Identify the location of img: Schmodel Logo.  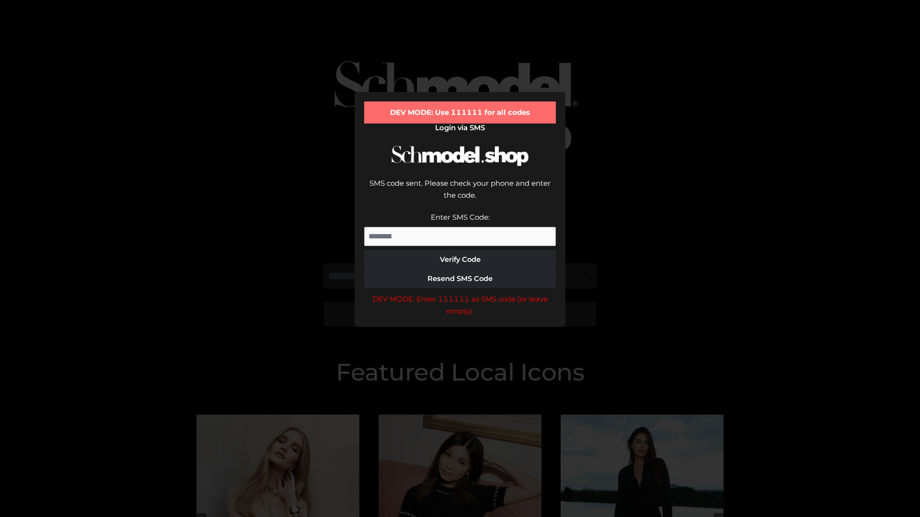
(460, 156).